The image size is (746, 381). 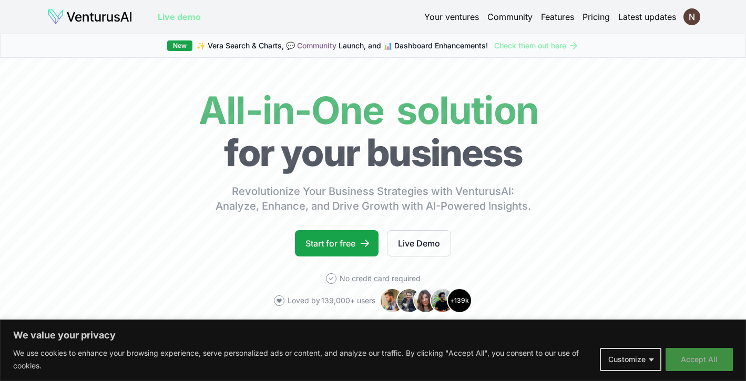 I want to click on img: logo, so click(x=90, y=17).